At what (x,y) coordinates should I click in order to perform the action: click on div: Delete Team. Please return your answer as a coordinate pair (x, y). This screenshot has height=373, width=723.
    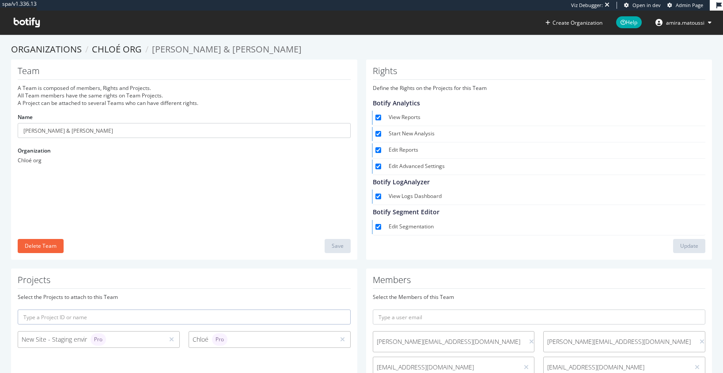
    Looking at the image, I should click on (41, 246).